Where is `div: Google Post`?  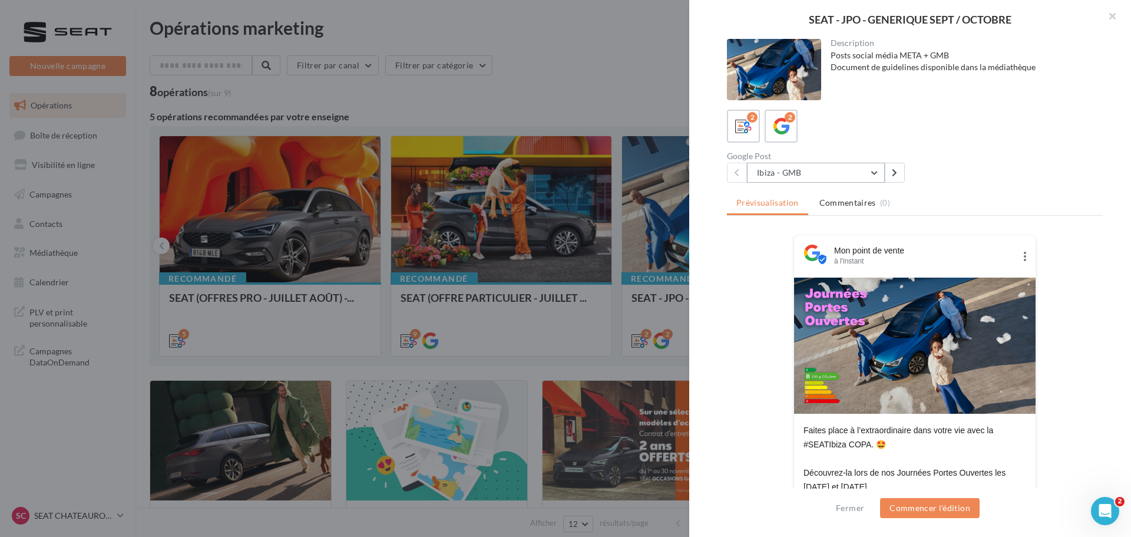
div: Google Post is located at coordinates (818, 156).